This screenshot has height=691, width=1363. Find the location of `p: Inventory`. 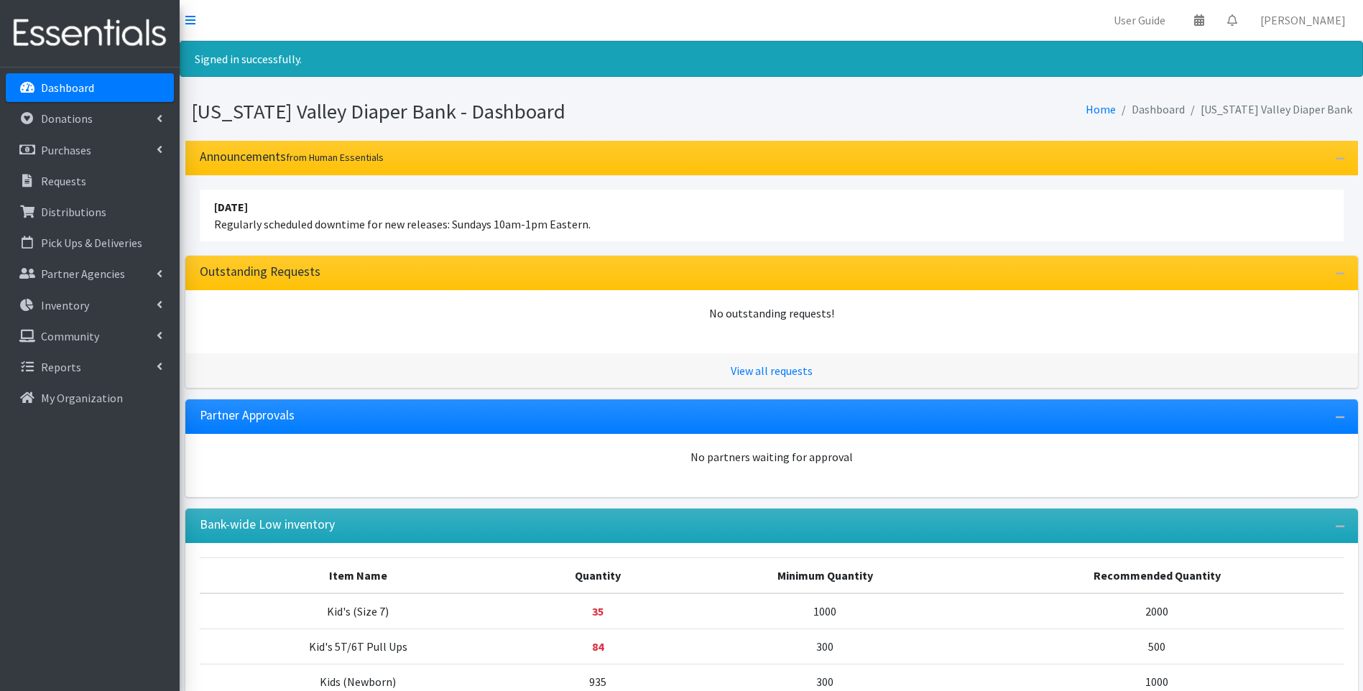

p: Inventory is located at coordinates (65, 305).